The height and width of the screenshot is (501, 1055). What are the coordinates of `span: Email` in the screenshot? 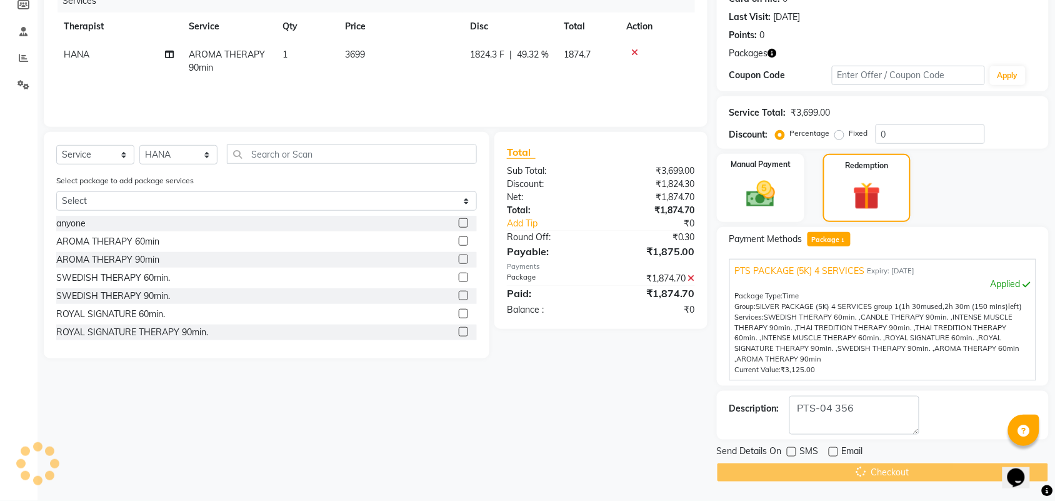 It's located at (853, 452).